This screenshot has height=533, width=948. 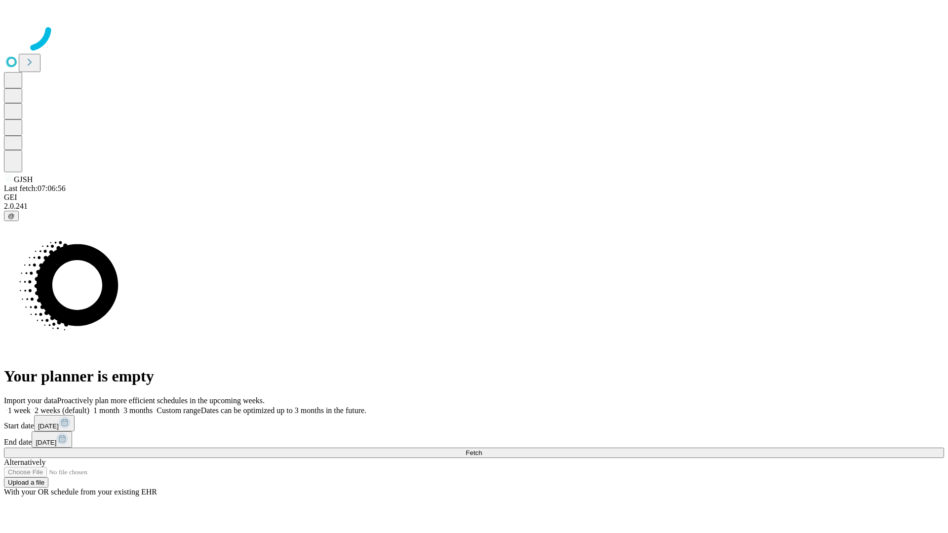 I want to click on span: Dates can be optimized up to 3 months in the future., so click(x=283, y=410).